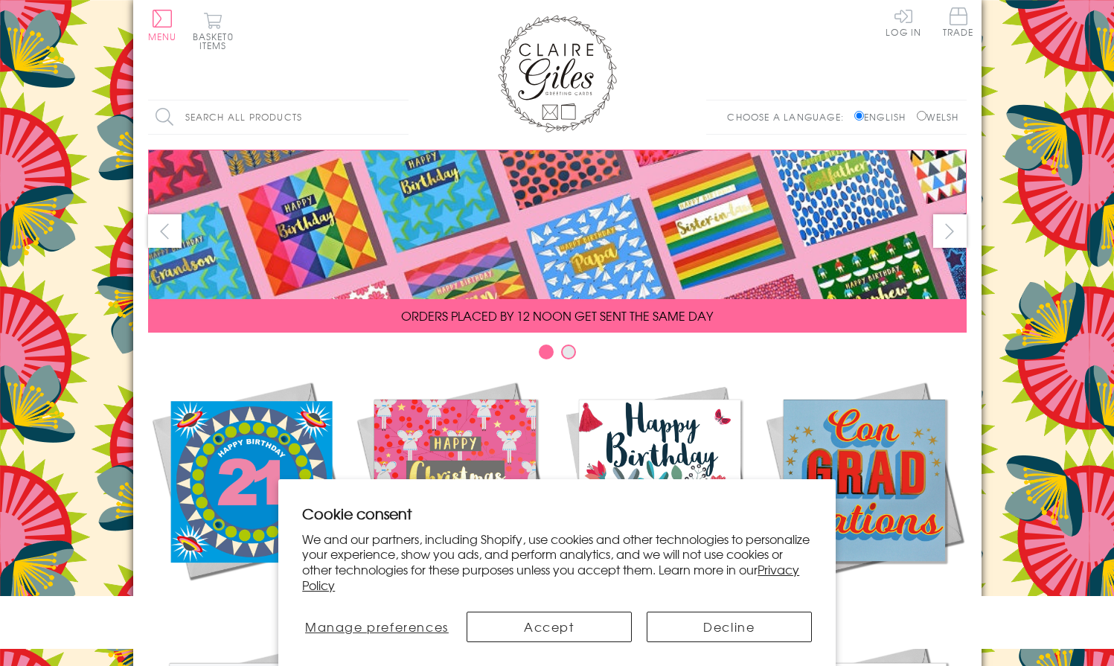 The height and width of the screenshot is (666, 1114). Describe the element at coordinates (864, 495) in the screenshot. I see `a: Academic` at that location.